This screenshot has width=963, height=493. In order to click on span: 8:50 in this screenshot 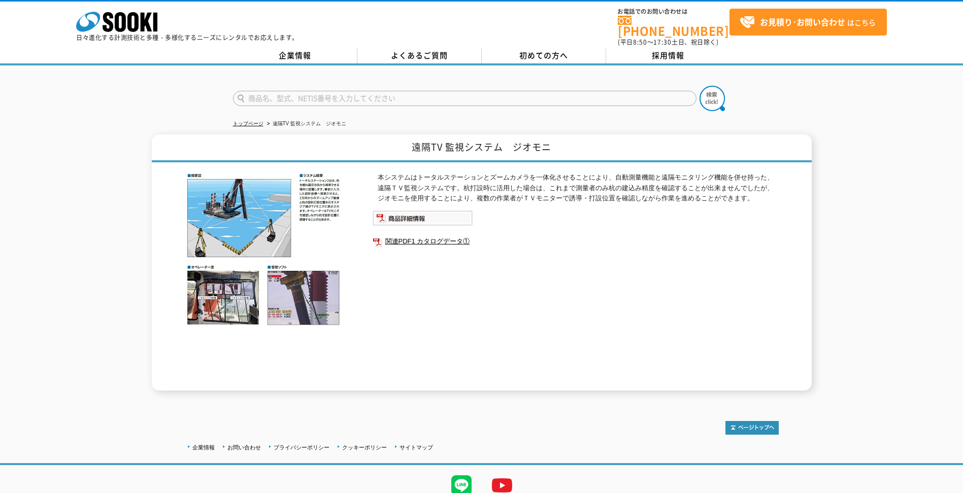, I will do `click(640, 42)`.